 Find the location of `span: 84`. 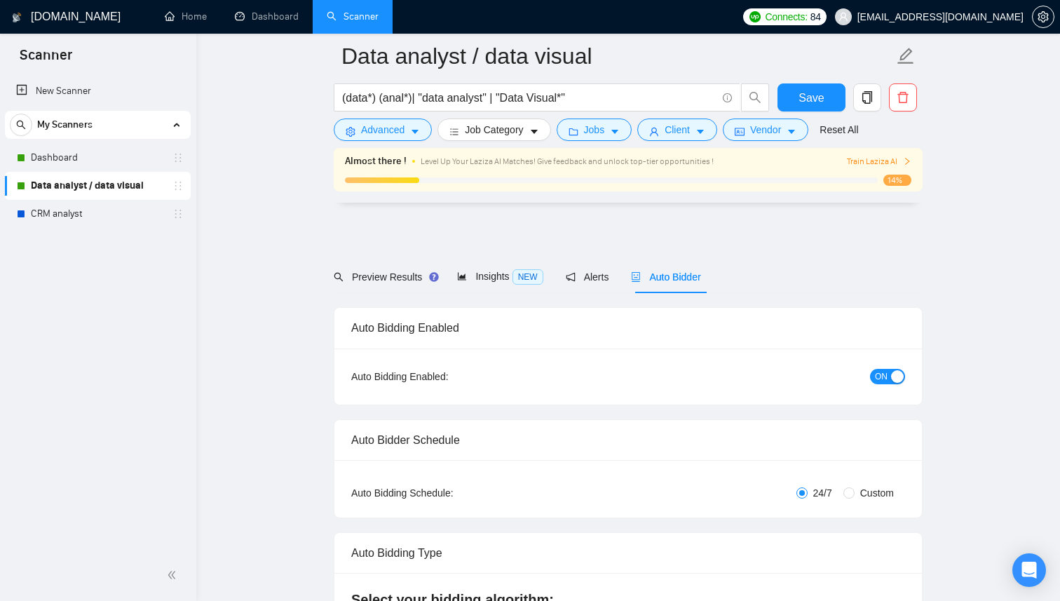

span: 84 is located at coordinates (815, 17).